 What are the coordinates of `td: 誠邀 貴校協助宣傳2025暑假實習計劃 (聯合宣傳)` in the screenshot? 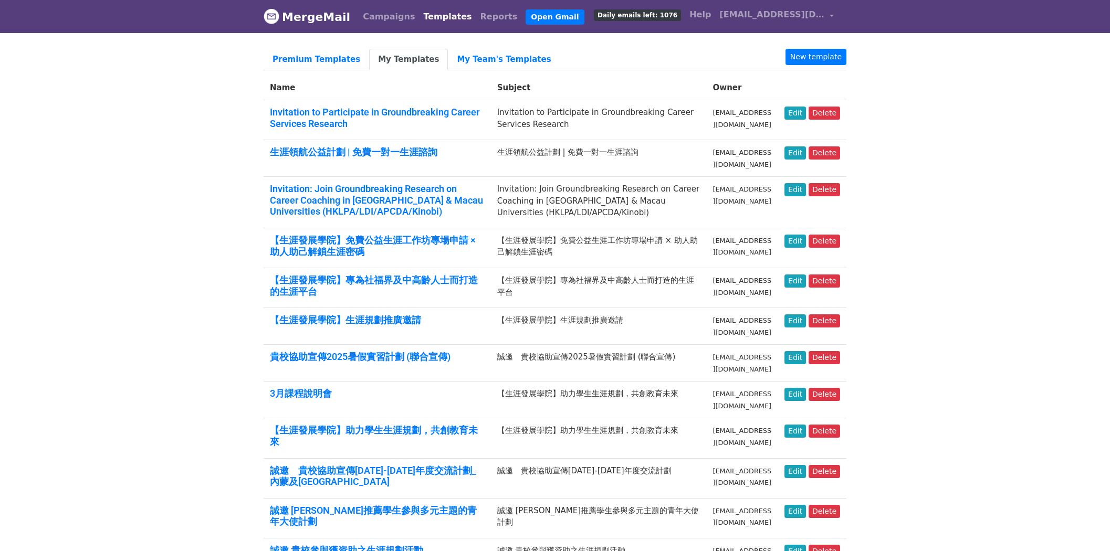 It's located at (598, 363).